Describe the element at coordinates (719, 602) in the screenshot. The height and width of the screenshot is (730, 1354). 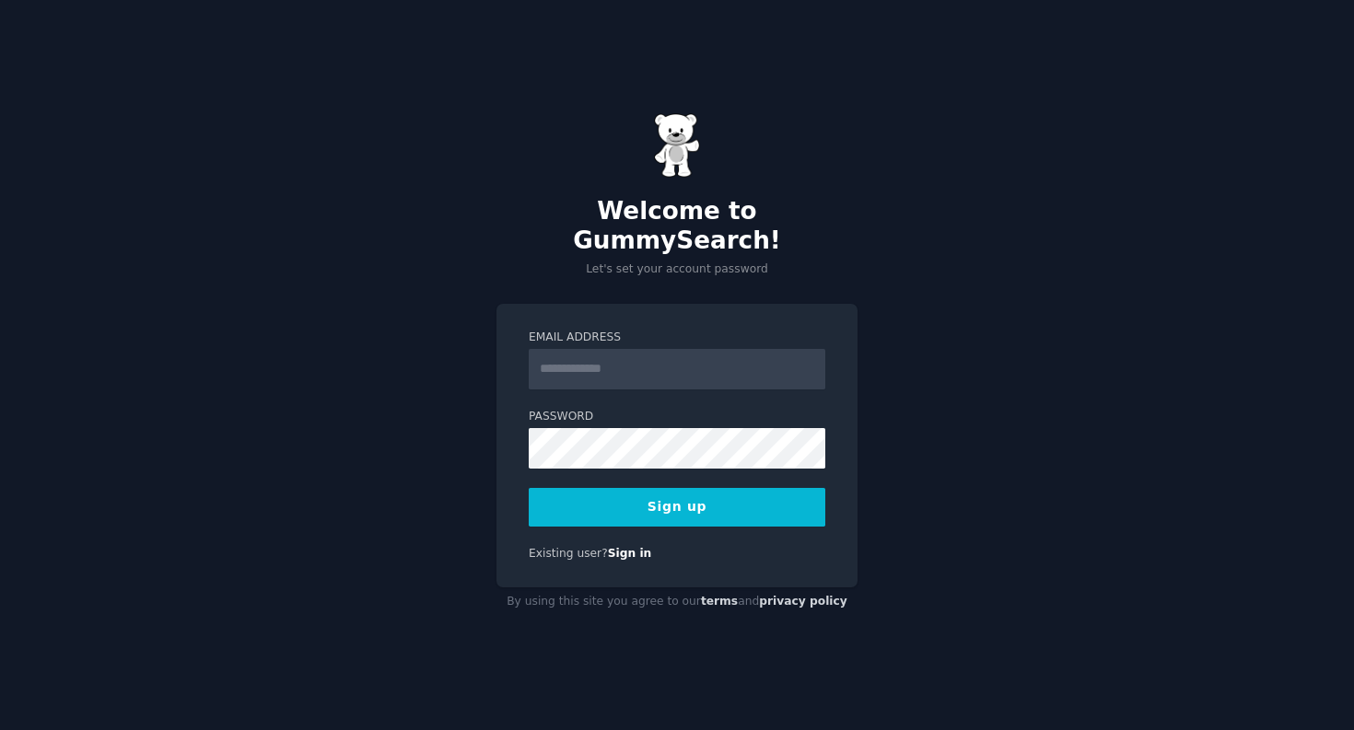
I see `a: terms` at that location.